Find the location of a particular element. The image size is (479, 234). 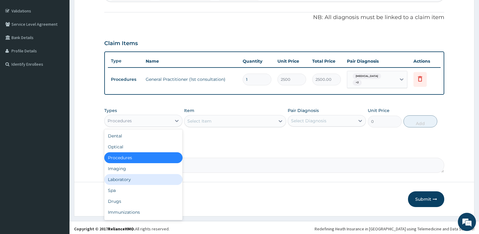

div: Drugs is located at coordinates (143, 201).